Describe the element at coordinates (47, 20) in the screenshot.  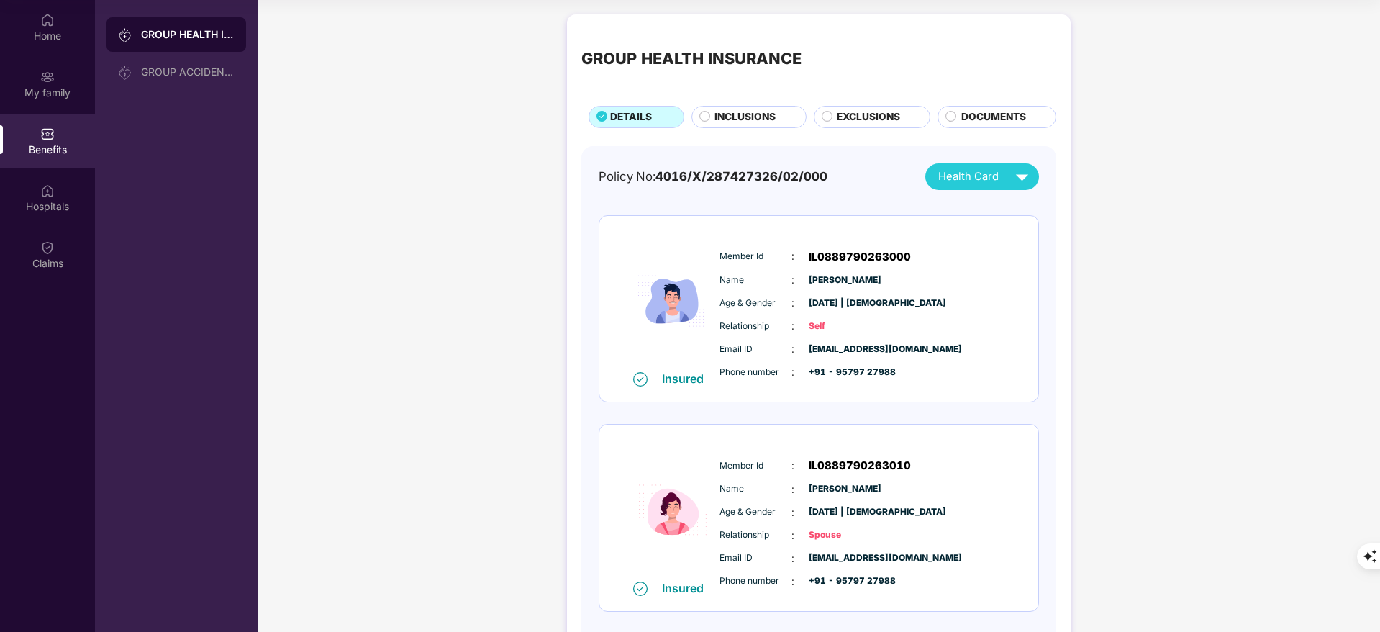
I see `img: svg+xml;base64,PHN2ZyBpZD0iSG9tZSIgeG1sbnM9Imh0dHA6Ly93d3cudzMub3JnLzIwMDAvc3ZnIiB3aWR0aD0iMjAiIG...` at that location.